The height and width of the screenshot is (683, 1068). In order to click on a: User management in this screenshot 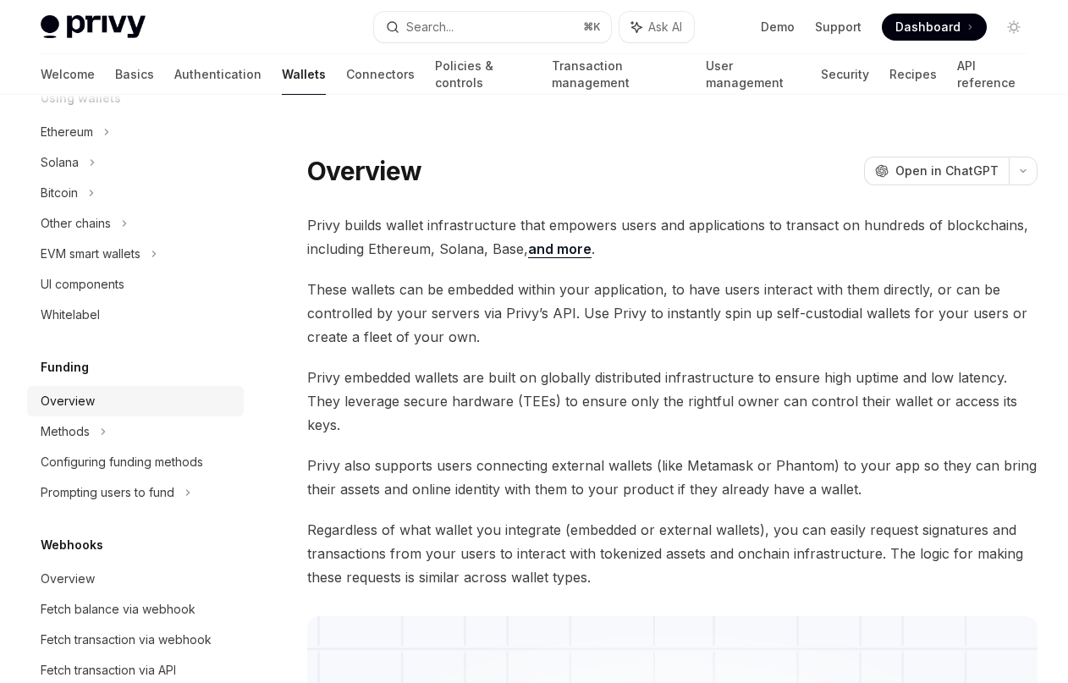, I will do `click(753, 74)`.